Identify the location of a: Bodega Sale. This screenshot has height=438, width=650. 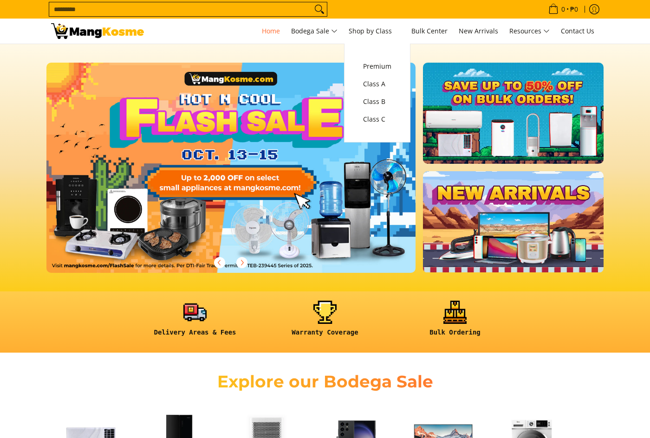
(314, 31).